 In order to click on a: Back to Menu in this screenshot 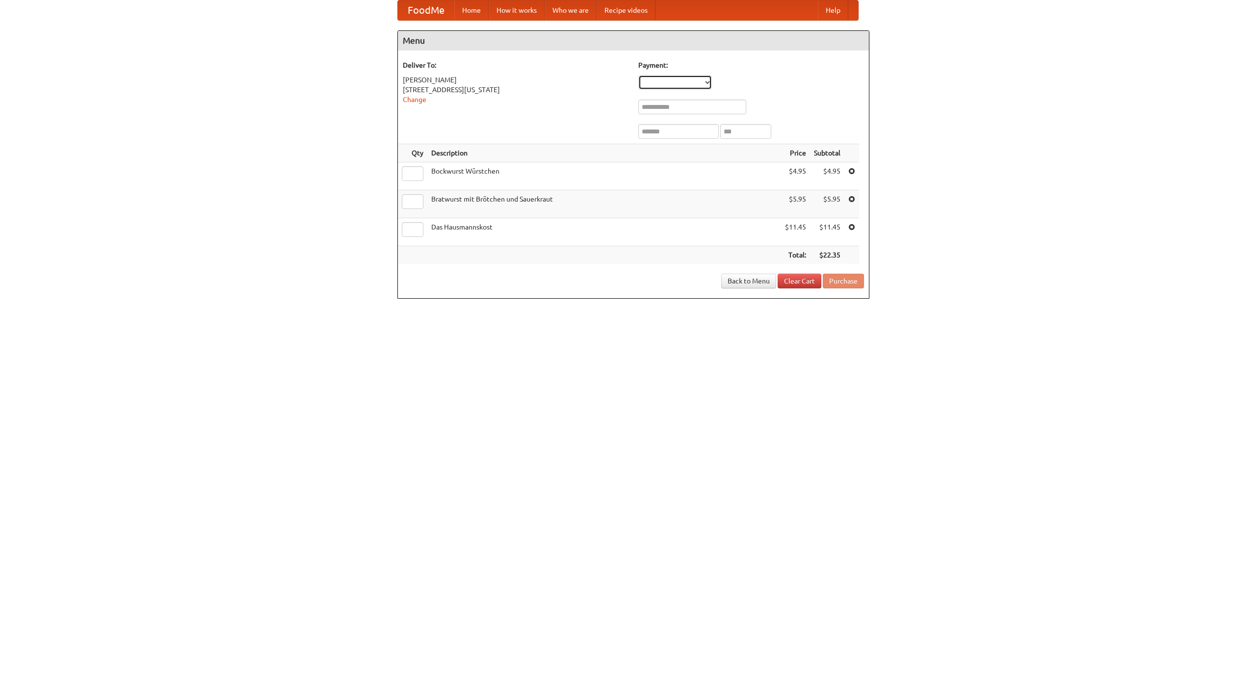, I will do `click(748, 281)`.